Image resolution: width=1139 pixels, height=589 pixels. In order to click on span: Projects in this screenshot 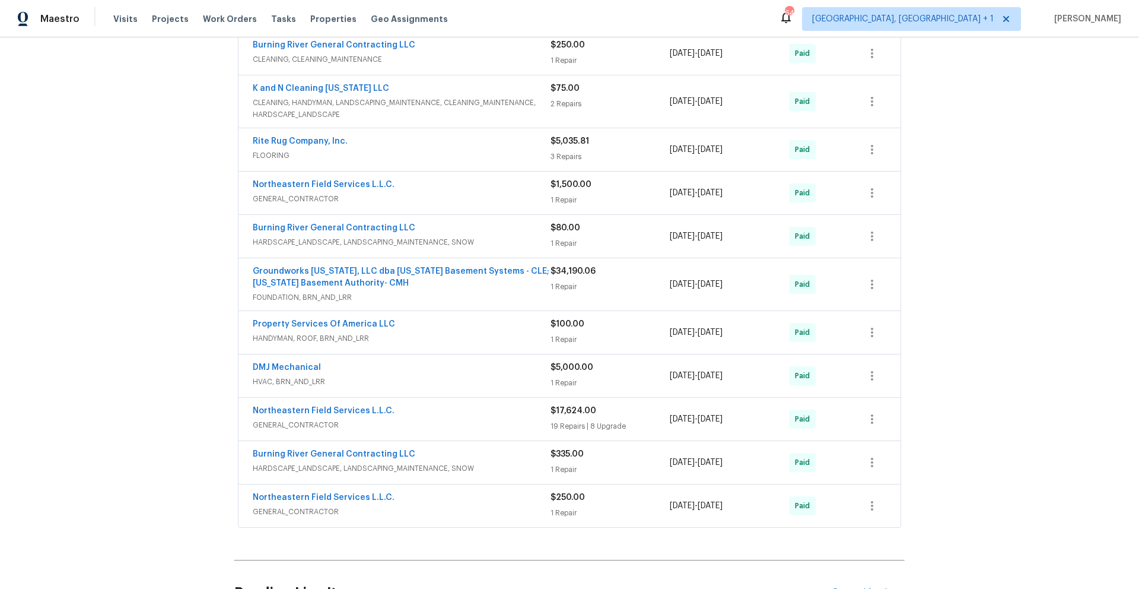, I will do `click(170, 19)`.